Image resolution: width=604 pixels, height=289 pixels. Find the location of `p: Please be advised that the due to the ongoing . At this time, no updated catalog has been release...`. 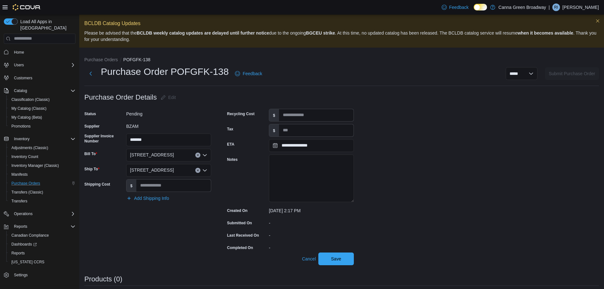

p: Please be advised that the due to the ongoing . At this time, no updated catalog has been release... is located at coordinates (341, 36).